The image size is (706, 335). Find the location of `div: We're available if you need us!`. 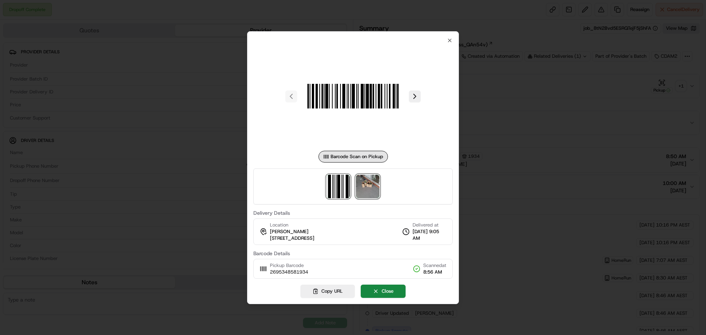

div: We're available if you need us! is located at coordinates (59, 81).